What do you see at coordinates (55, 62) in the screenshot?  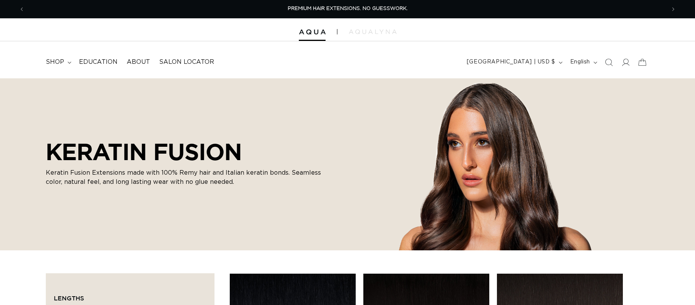 I see `span: shop` at bounding box center [55, 62].